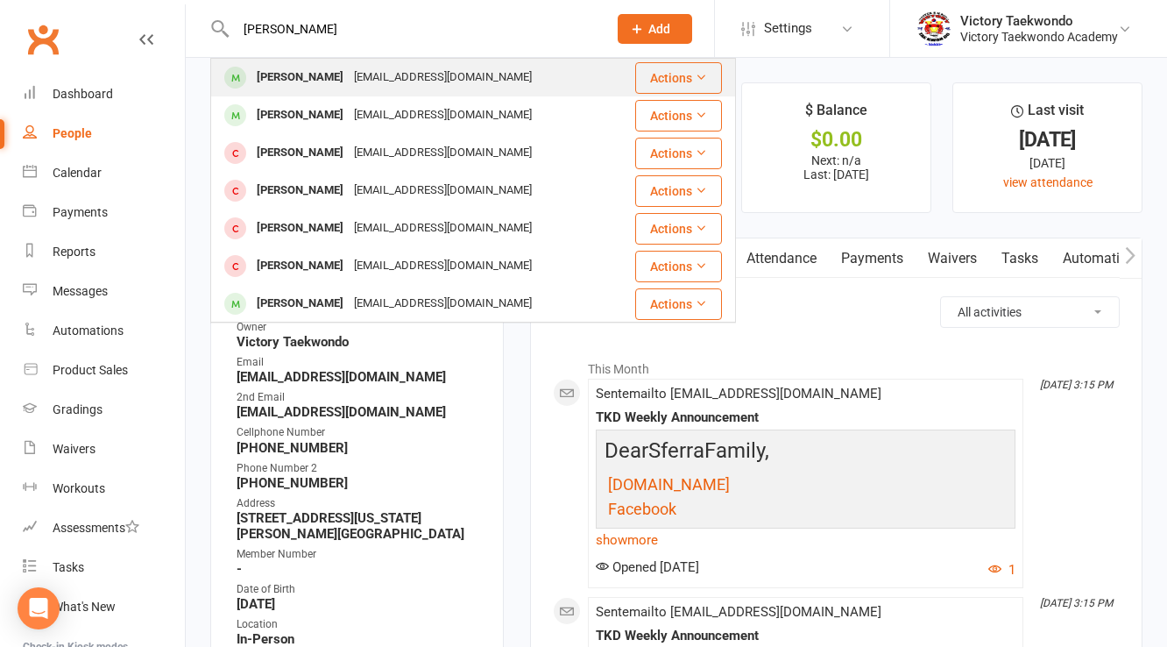  Describe the element at coordinates (103, 133) in the screenshot. I see `a: People` at that location.